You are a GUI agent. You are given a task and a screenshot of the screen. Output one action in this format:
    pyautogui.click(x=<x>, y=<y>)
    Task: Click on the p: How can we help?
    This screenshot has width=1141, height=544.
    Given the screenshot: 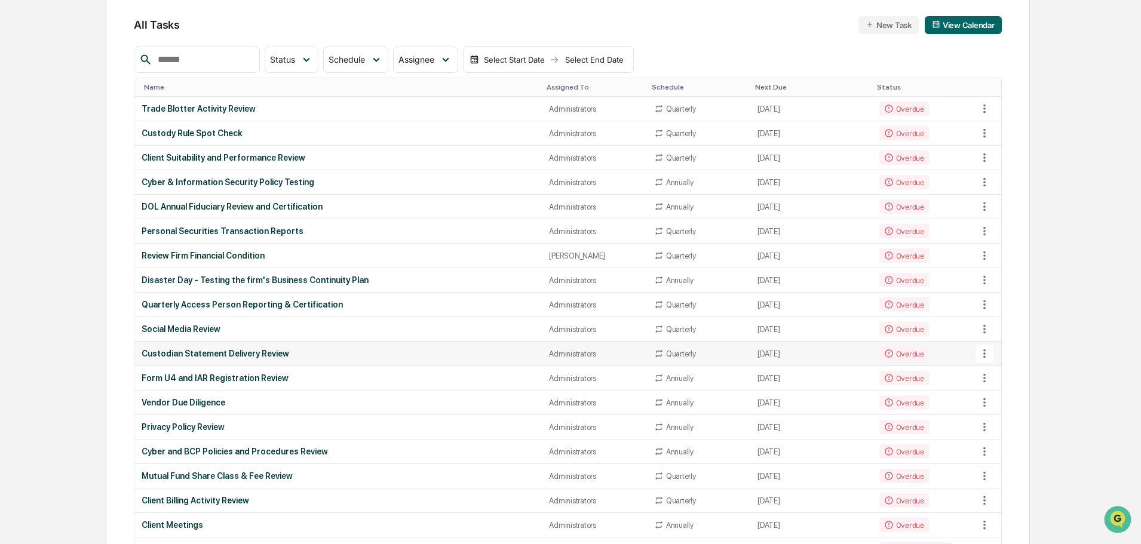 What is the action you would take?
    pyautogui.click(x=115, y=35)
    